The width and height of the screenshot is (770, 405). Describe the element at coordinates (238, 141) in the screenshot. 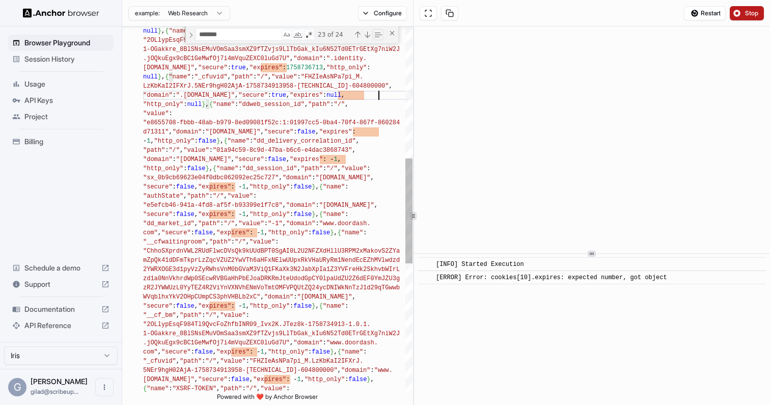

I see `span: "name"` at that location.